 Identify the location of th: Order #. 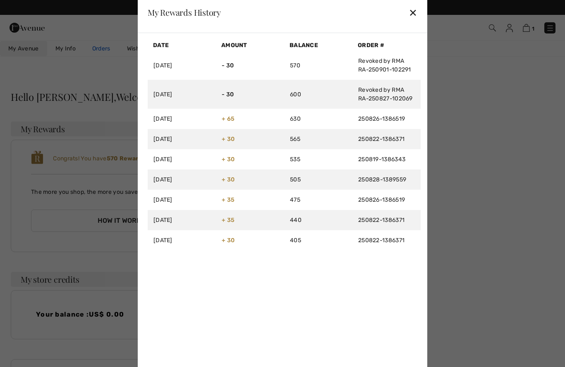
(387, 45).